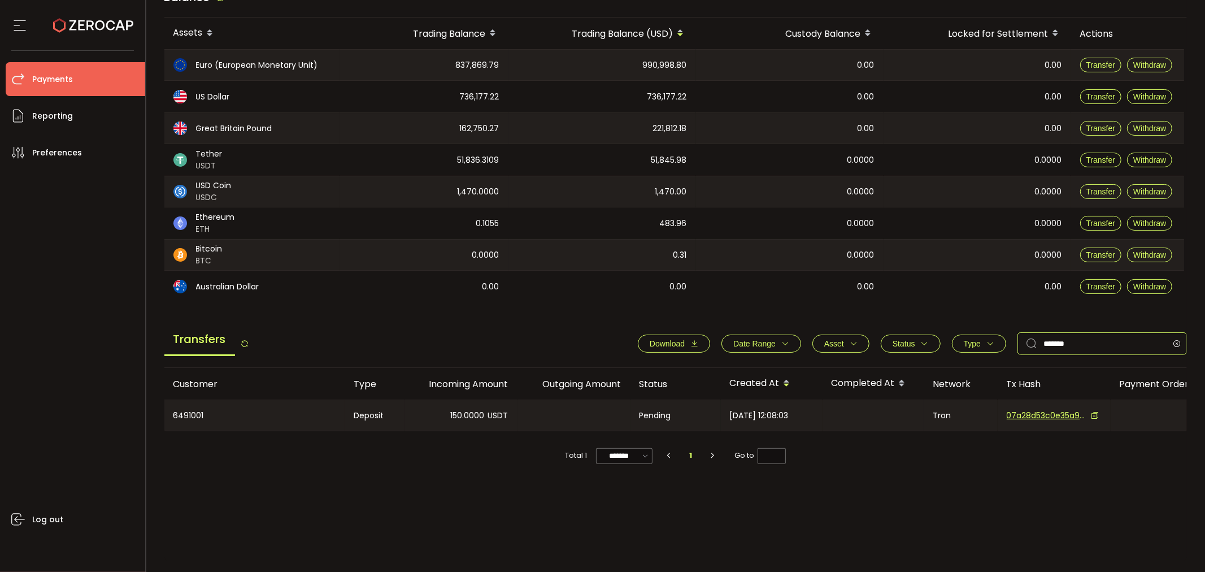  Describe the element at coordinates (424, 33) in the screenshot. I see `div: Trading Balance` at that location.